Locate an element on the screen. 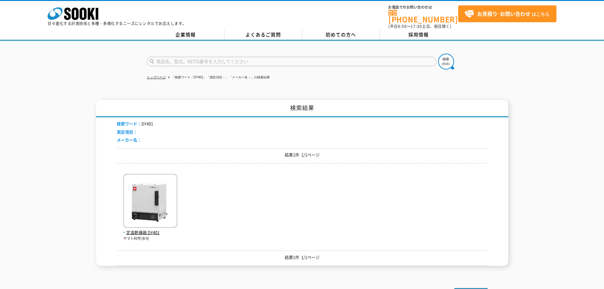  span: 初めての方へ is located at coordinates (341, 35).